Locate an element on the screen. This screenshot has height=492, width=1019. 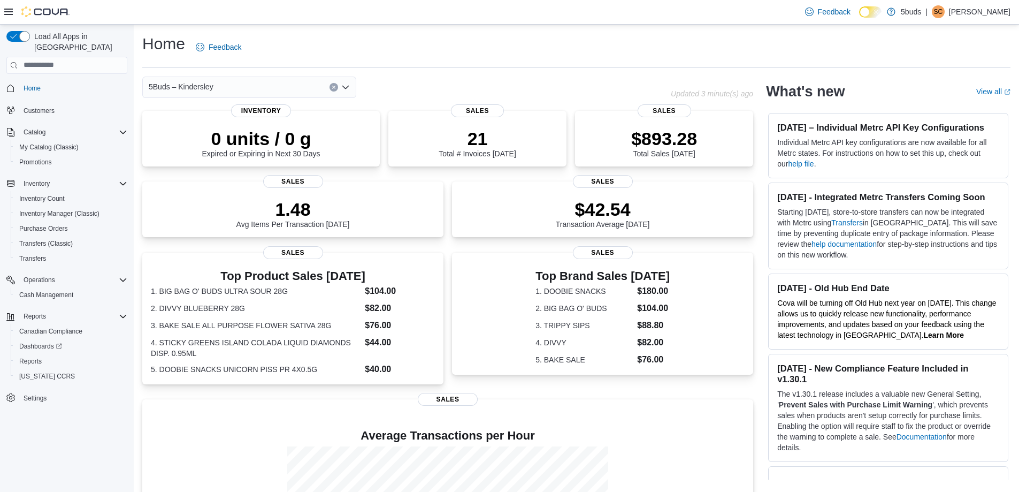
svg: External link is located at coordinates (1008, 92).